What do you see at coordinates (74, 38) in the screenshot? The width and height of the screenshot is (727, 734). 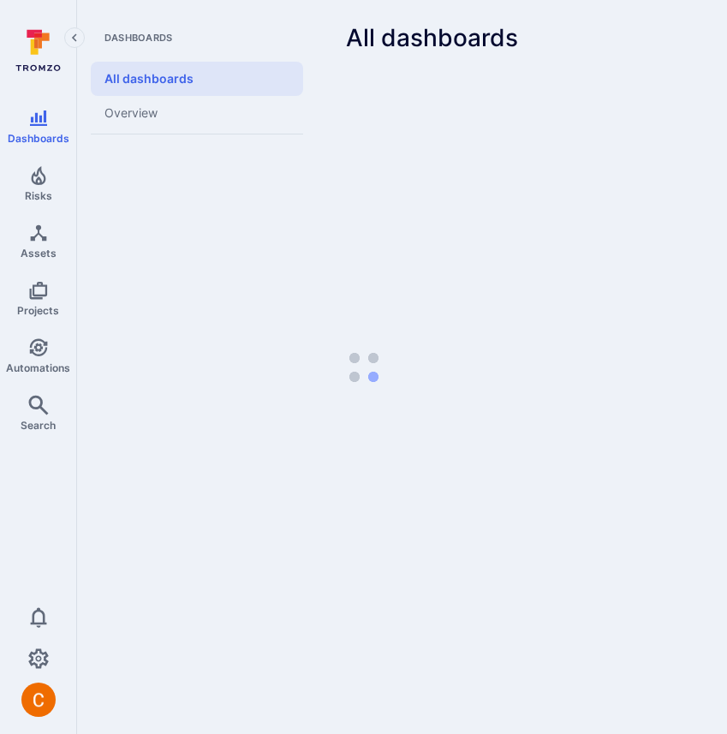 I see `button: Collapse navigation menu` at bounding box center [74, 38].